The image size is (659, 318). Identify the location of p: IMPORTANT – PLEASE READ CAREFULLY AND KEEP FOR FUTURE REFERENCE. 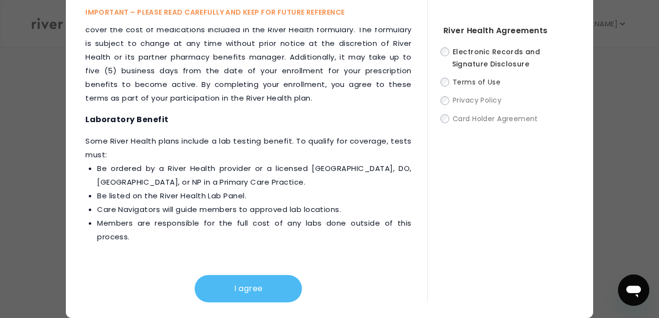
(256, 12).